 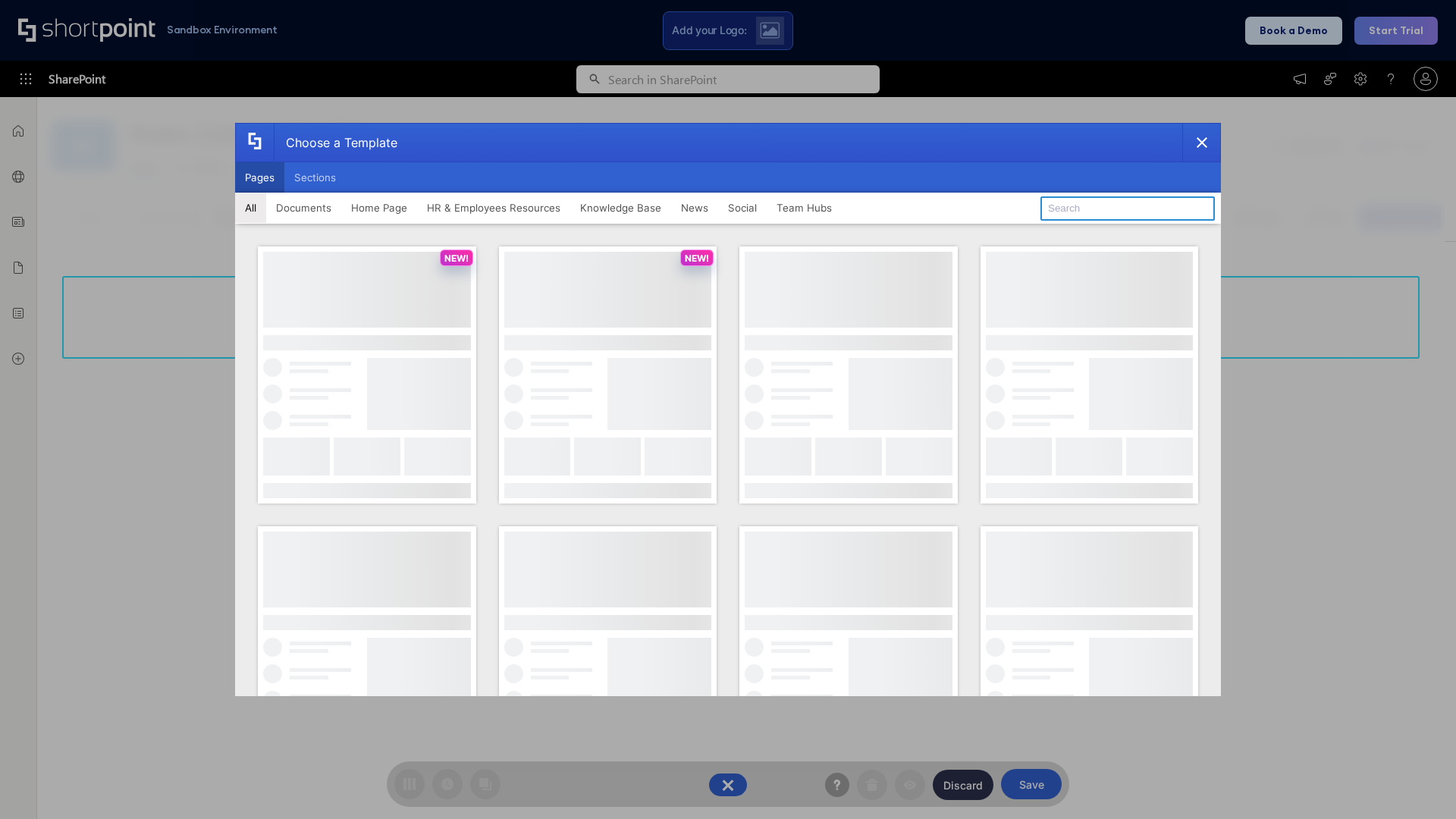 I want to click on button: Pages, so click(x=259, y=177).